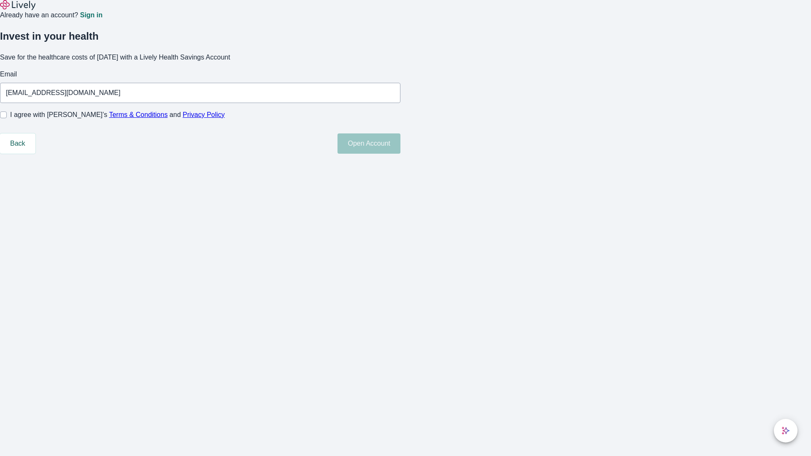 The image size is (811, 456). Describe the element at coordinates (138, 114) in the screenshot. I see `a: Terms & Conditions` at that location.